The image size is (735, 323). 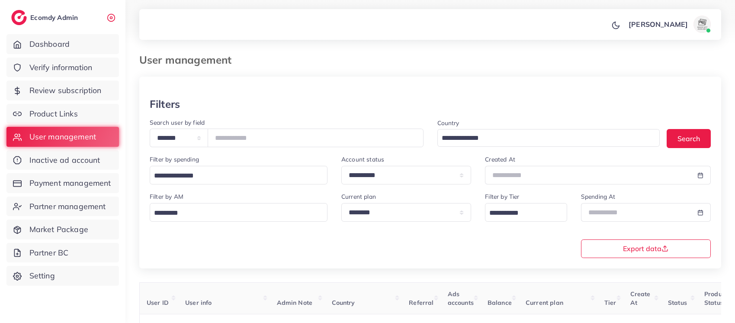 I want to click on a: Inactive ad account, so click(x=63, y=160).